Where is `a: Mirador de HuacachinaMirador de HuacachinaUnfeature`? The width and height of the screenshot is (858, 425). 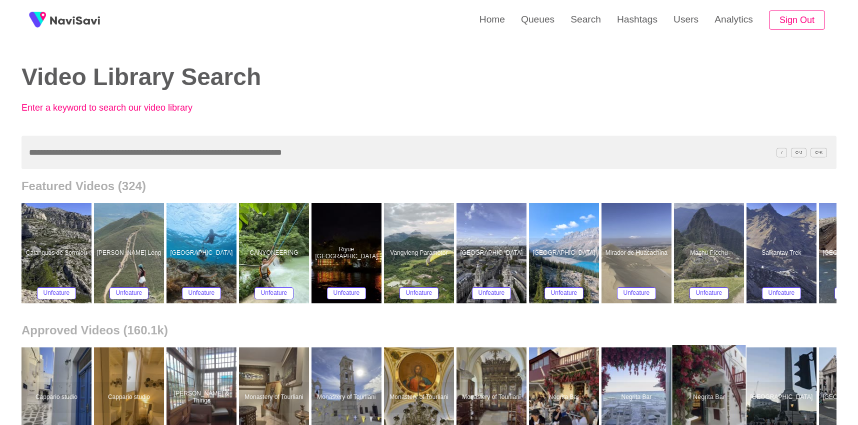
a: Mirador de HuacachinaMirador de HuacachinaUnfeature is located at coordinates (638, 253).